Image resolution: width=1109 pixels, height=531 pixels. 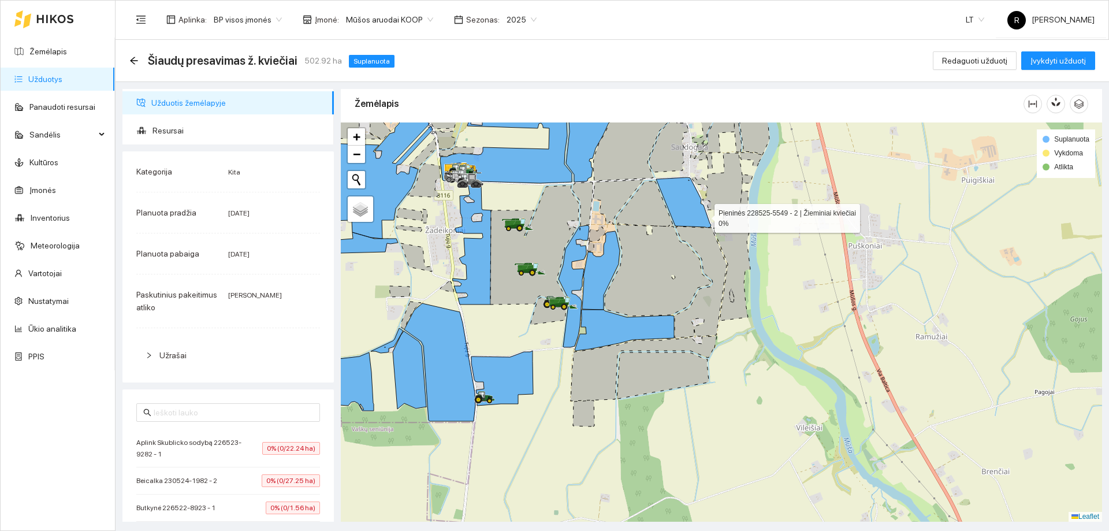 I want to click on button: column-width, so click(x=1033, y=104).